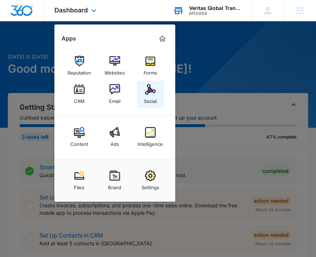 Image resolution: width=316 pixels, height=257 pixels. Describe the element at coordinates (79, 71) in the screenshot. I see `div: Reputation` at that location.